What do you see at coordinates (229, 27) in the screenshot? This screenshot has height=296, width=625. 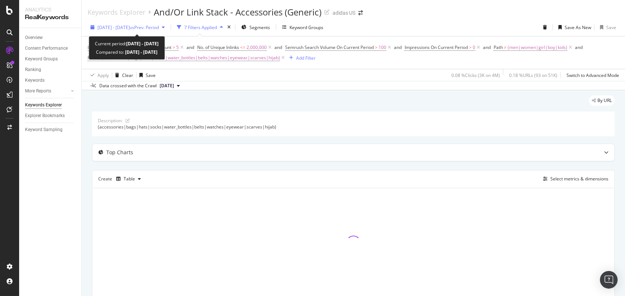 I see `div: times` at bounding box center [229, 27].